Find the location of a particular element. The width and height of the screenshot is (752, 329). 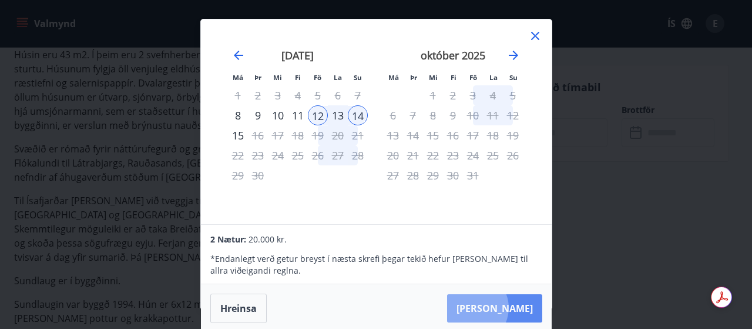

div: 15 is located at coordinates (238, 135).